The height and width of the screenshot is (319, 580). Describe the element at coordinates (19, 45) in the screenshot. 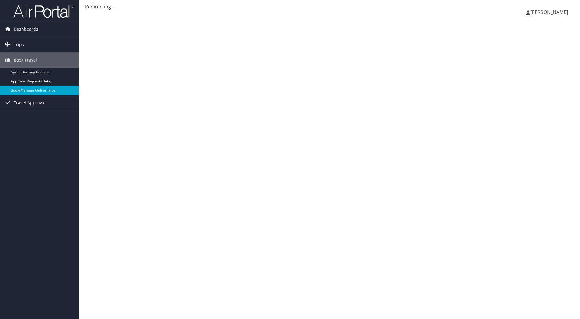

I see `span: Trips` at that location.